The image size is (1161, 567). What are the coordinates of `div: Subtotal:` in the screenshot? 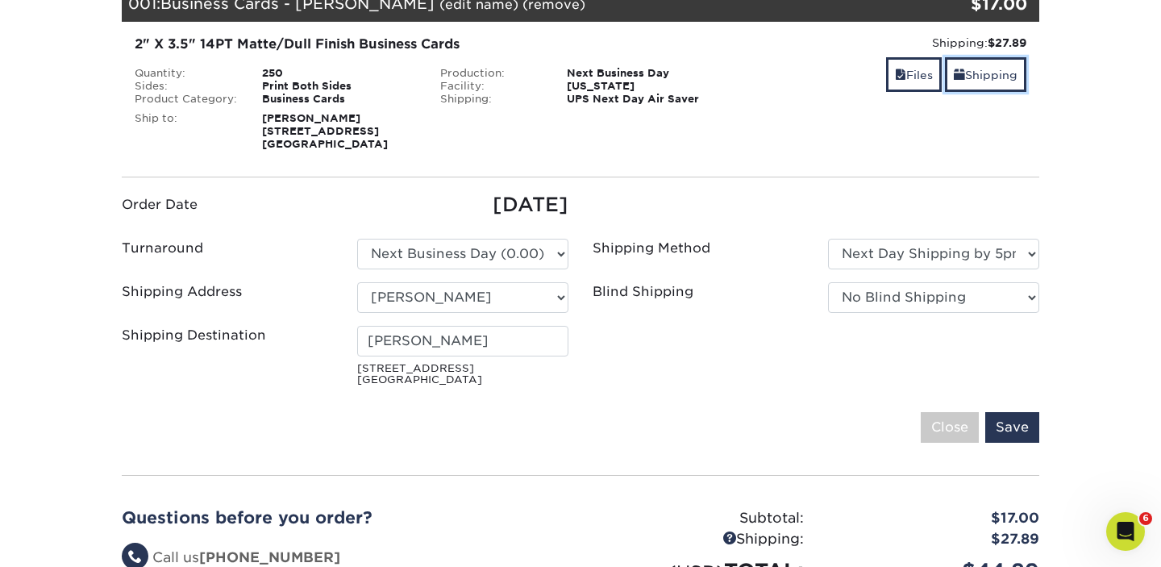 It's located at (698, 518).